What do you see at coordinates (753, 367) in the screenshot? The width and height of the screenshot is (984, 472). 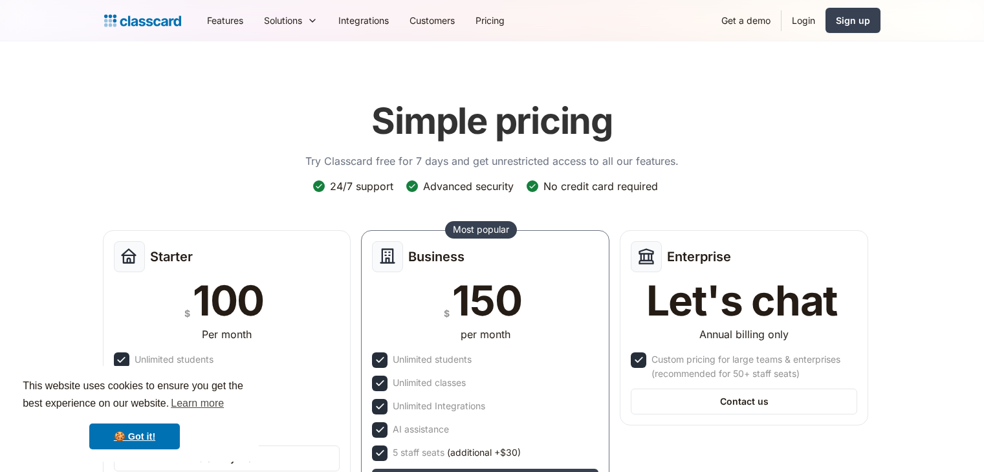 I see `div: Custom pricing for large teams & enterprises (recommended for 50+ staff seats)` at bounding box center [753, 367].